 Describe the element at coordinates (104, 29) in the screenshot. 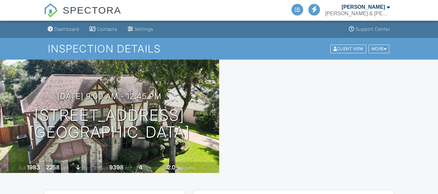

I see `a: Contacts` at that location.